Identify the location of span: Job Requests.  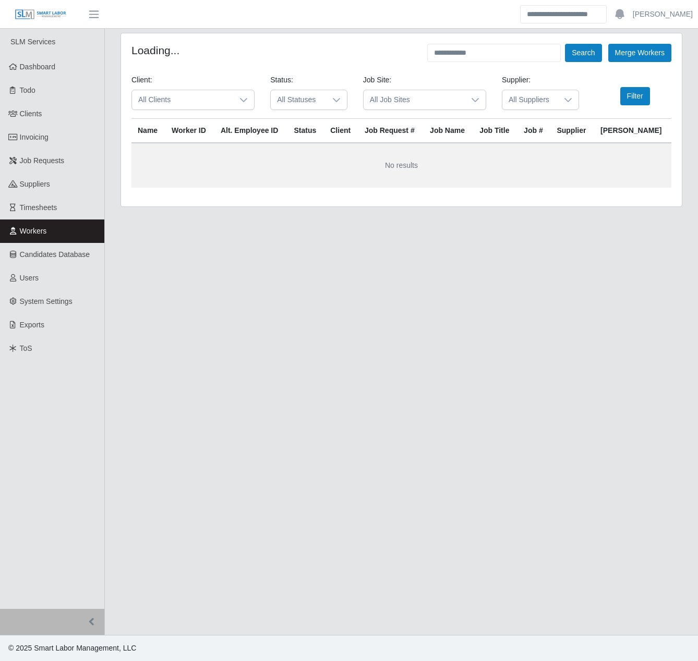
(42, 161).